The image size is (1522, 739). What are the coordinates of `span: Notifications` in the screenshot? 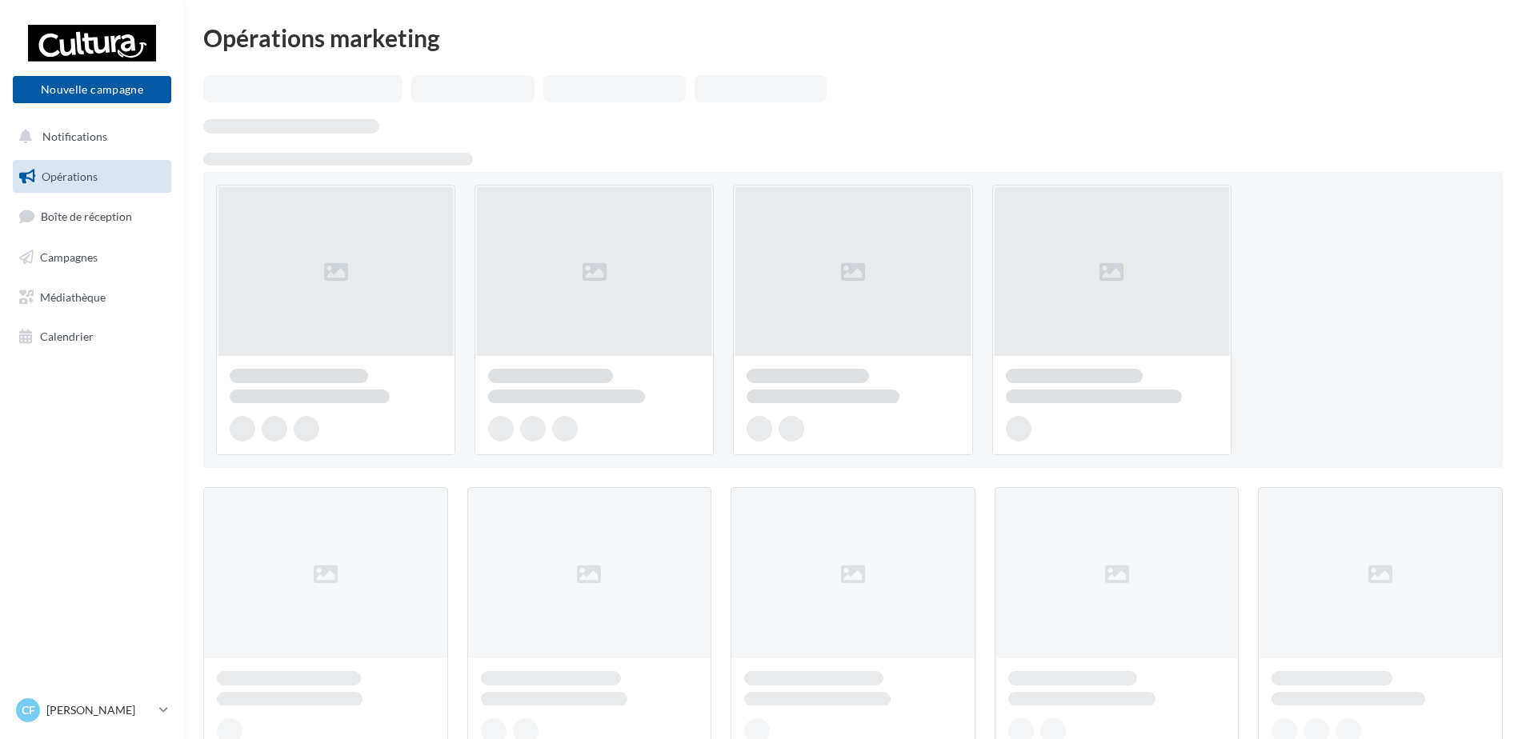 It's located at (74, 136).